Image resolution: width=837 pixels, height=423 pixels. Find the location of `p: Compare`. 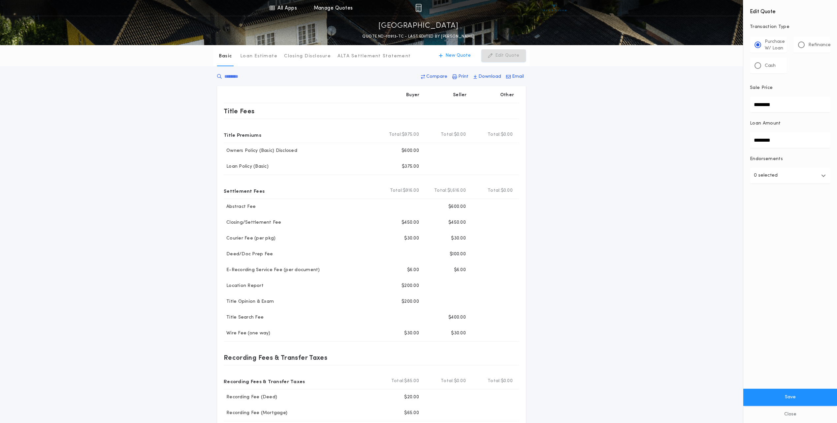

p: Compare is located at coordinates (437, 77).